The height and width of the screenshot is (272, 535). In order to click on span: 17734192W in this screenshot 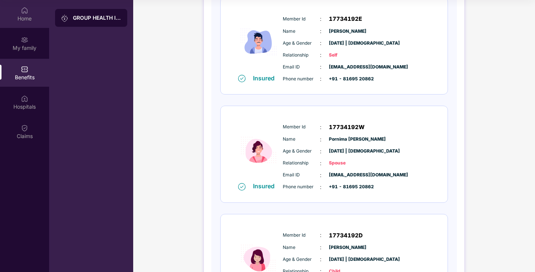, I will do `click(347, 127)`.